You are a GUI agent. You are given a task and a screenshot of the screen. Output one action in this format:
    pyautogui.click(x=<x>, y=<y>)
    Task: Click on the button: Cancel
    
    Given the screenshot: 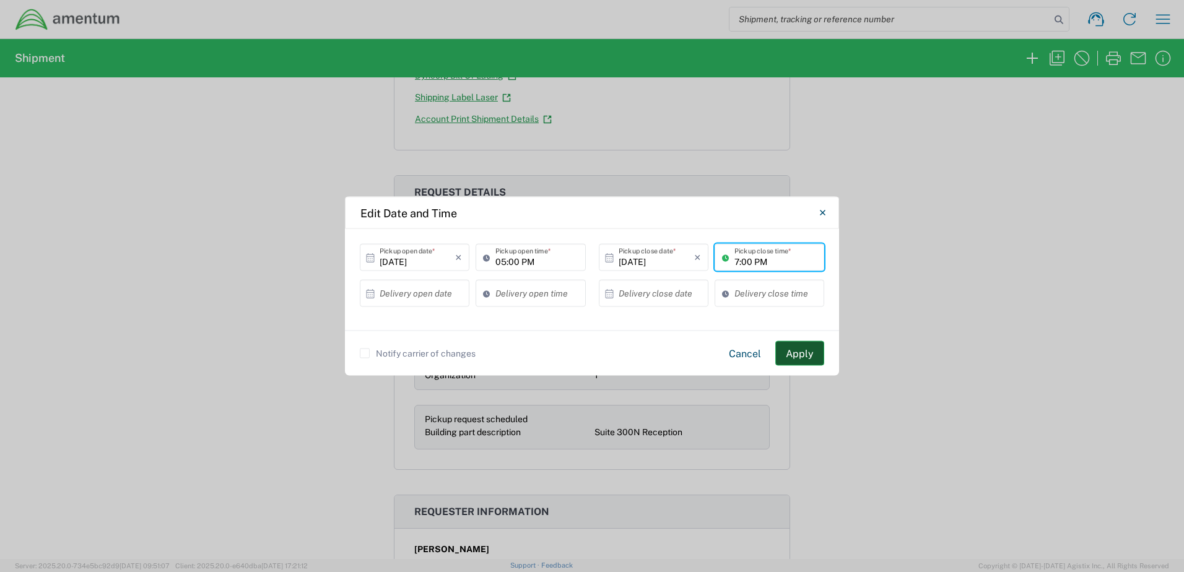 What is the action you would take?
    pyautogui.click(x=745, y=354)
    